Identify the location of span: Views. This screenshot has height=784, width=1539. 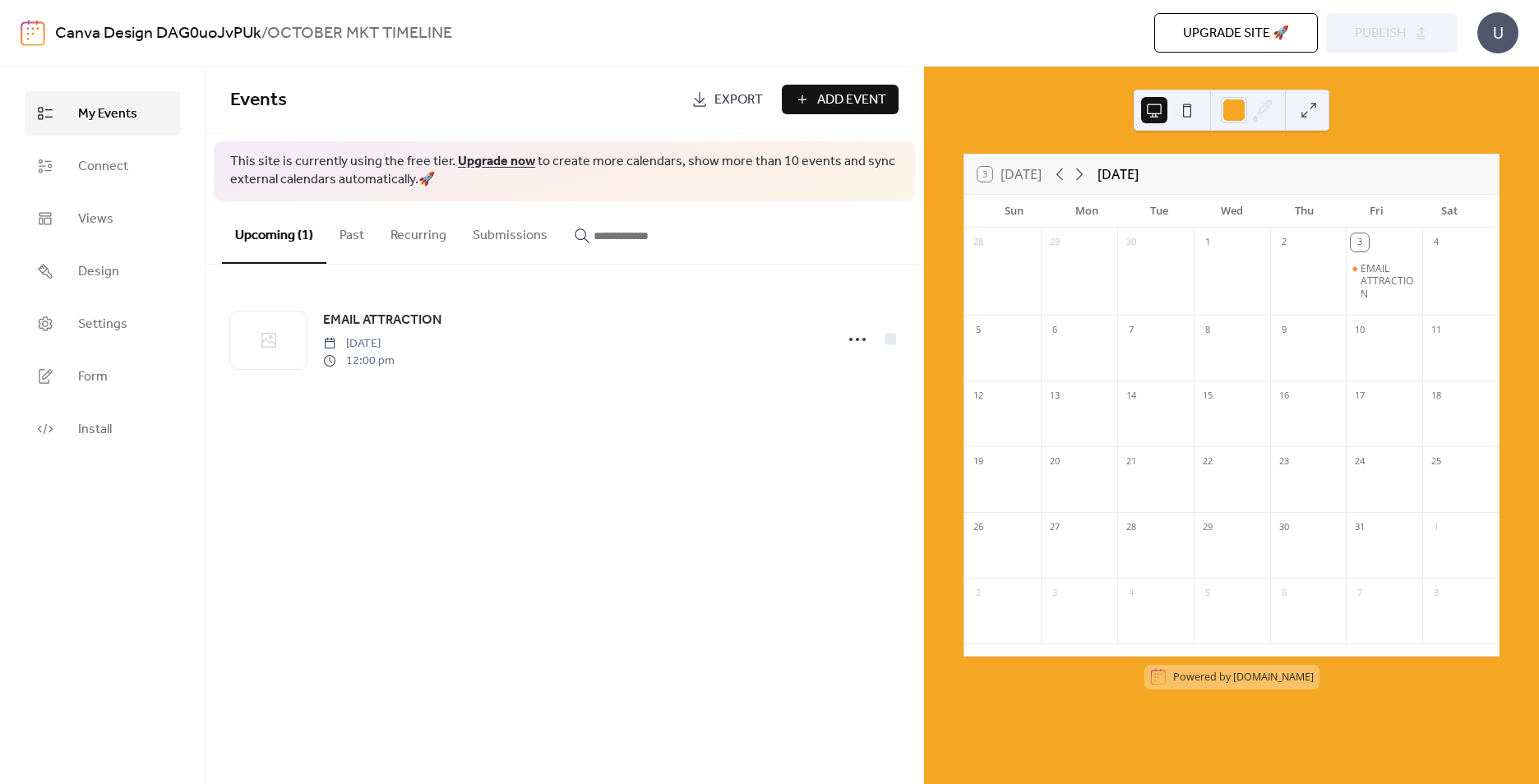
(95, 219).